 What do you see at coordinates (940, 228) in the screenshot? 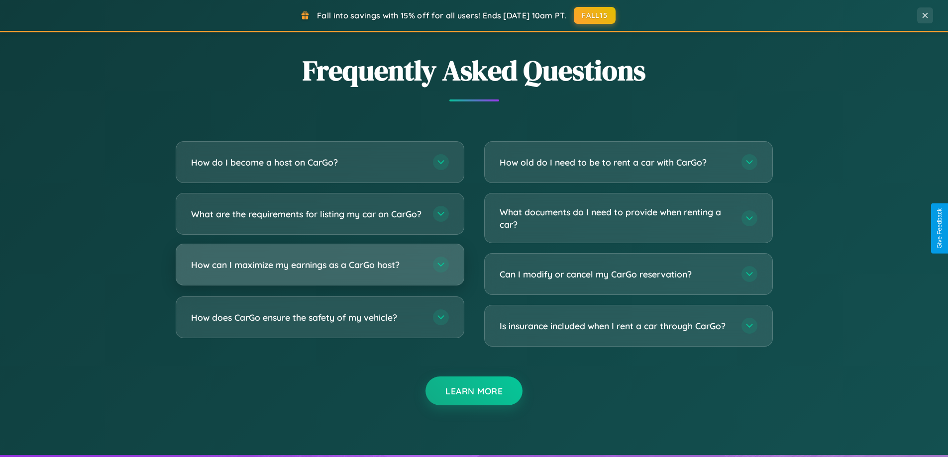
I see `div: Give Feedback` at bounding box center [940, 228].